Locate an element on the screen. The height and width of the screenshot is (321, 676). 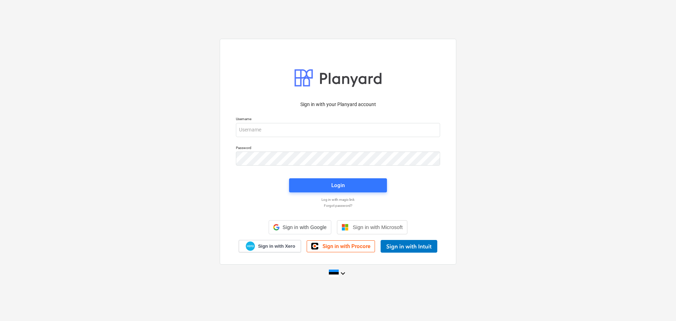
img: Xero logo is located at coordinates (250, 246).